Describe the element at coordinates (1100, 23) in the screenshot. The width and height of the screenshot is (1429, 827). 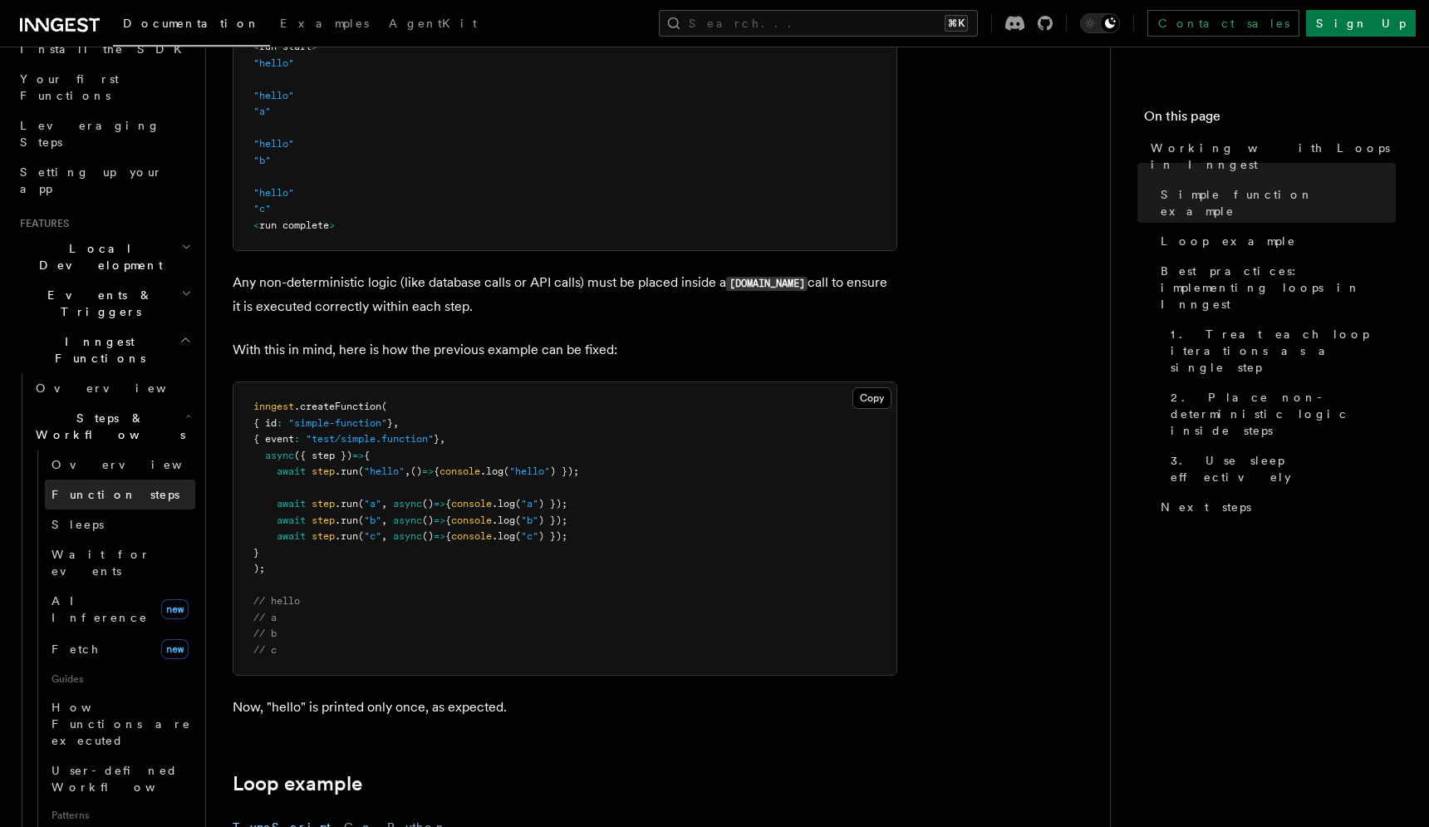
I see `button: Toggle dark mode` at that location.